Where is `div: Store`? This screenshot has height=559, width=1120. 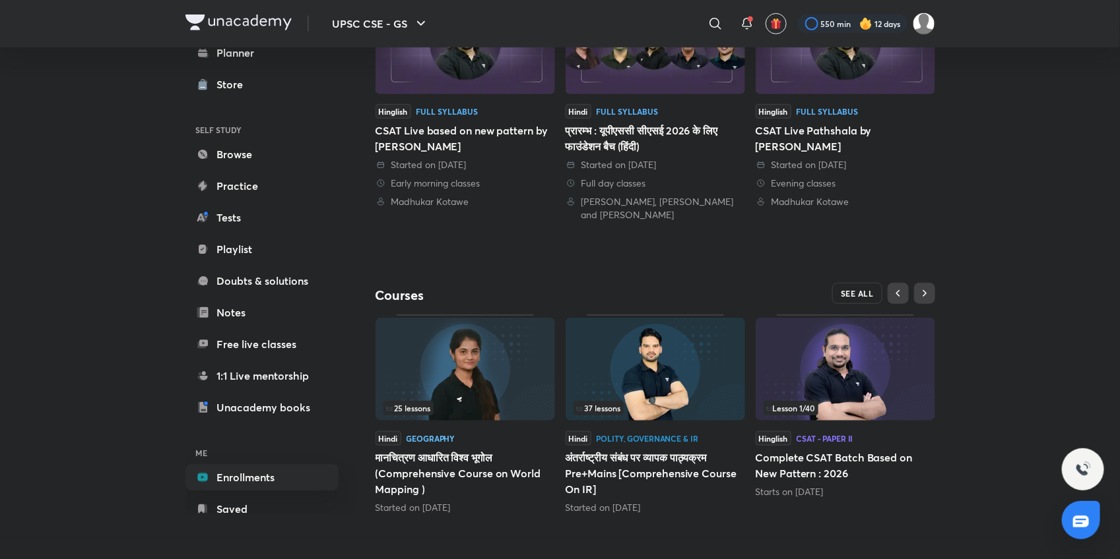
div: Store is located at coordinates (234, 84).